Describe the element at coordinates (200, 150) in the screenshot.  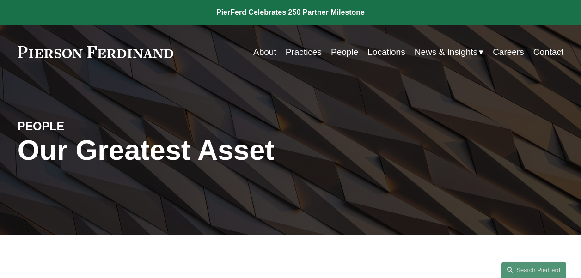
I see `h1: Our Greatest Asset` at that location.